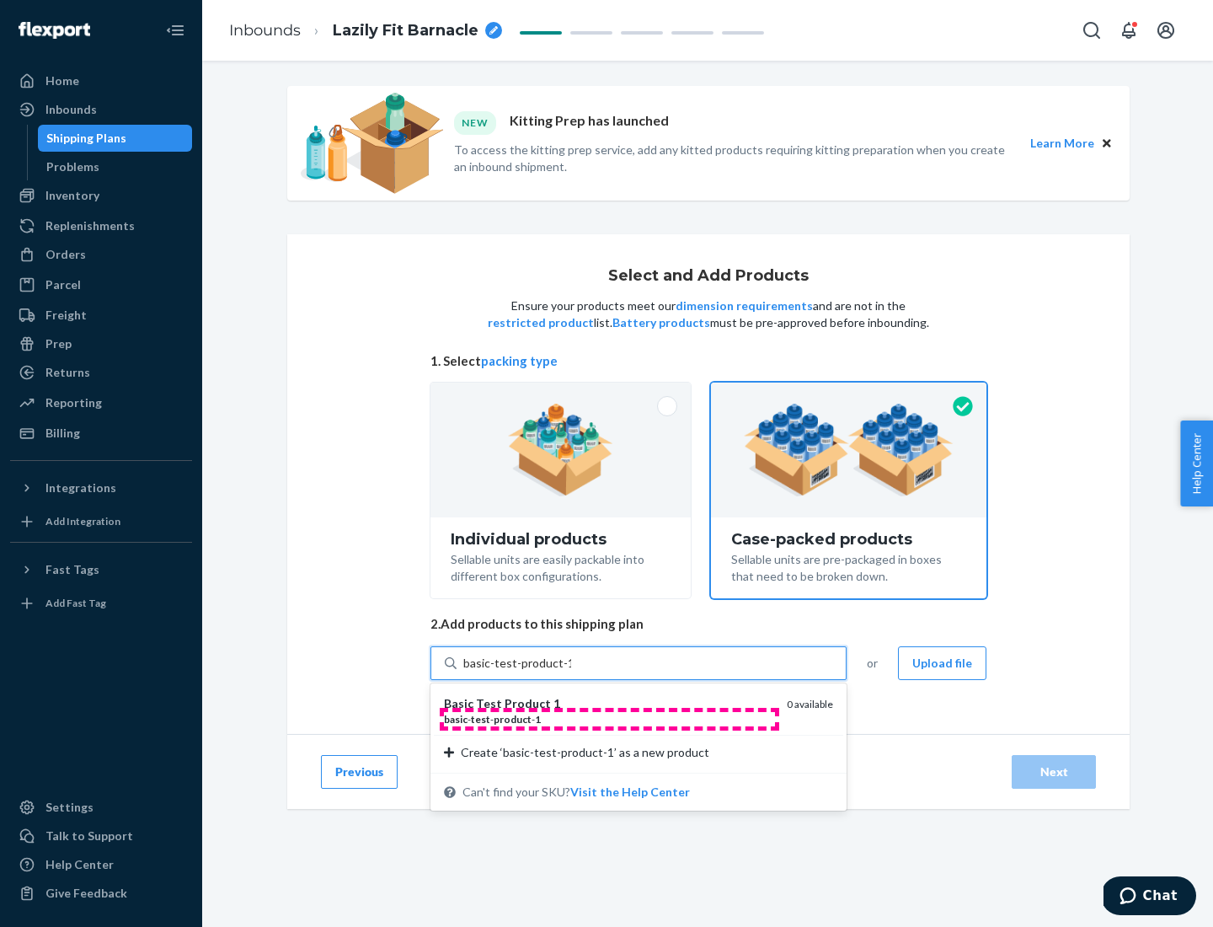 The width and height of the screenshot is (1213, 927). I want to click on div: Add Integration, so click(83, 521).